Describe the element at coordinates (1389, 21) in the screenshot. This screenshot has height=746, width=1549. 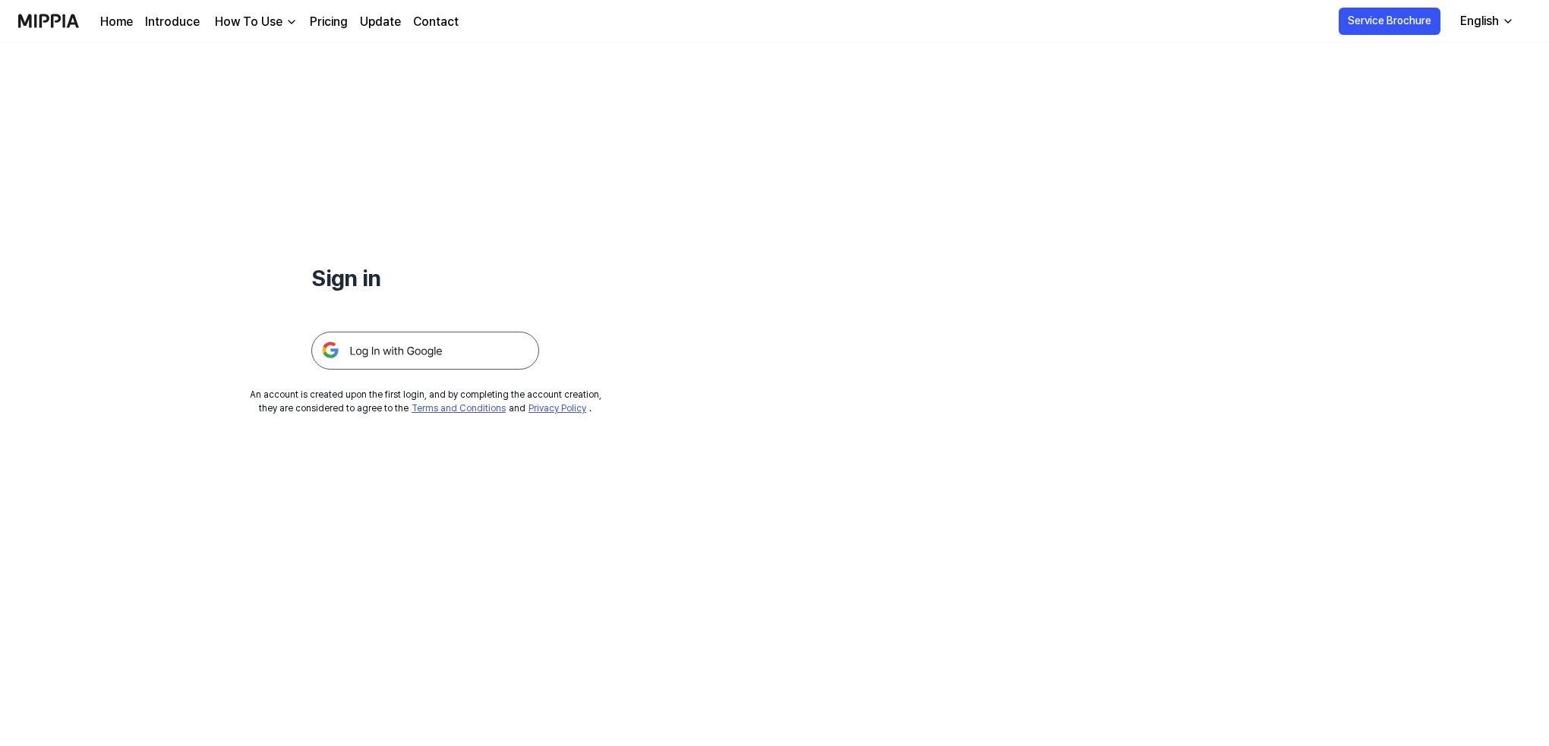
I see `a: Service Brochure` at that location.